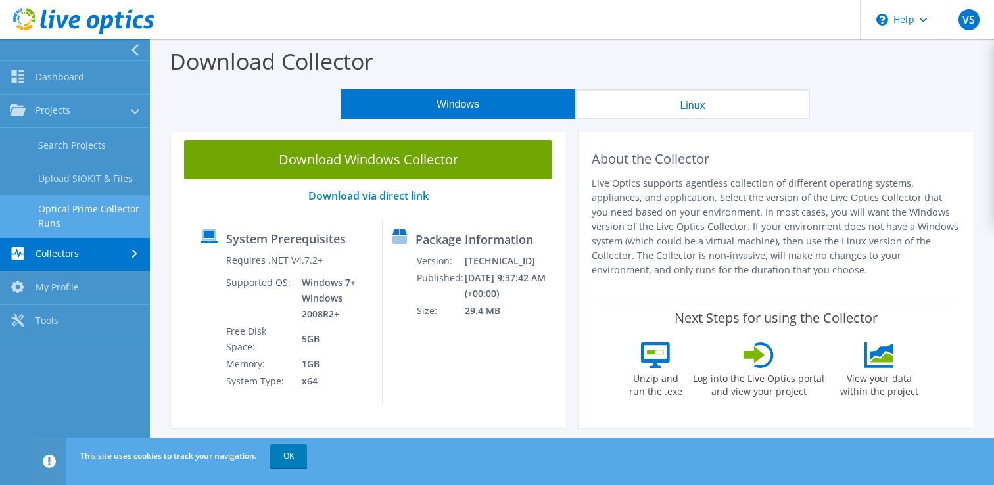 The height and width of the screenshot is (485, 994). What do you see at coordinates (168, 455) in the screenshot?
I see `span: This site uses cookies to track your navigation.` at bounding box center [168, 455].